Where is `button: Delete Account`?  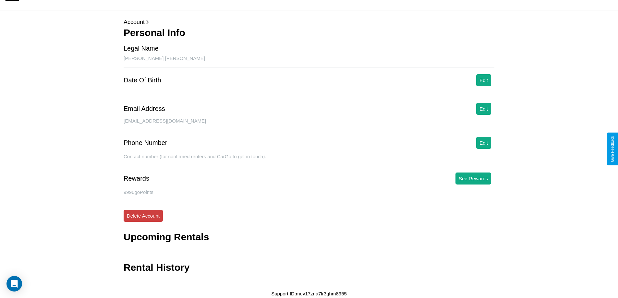
button: Delete Account is located at coordinates (143, 216).